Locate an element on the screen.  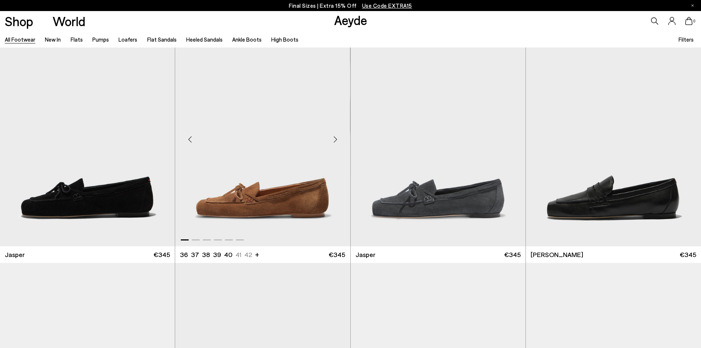
a: All Footwear is located at coordinates (20, 39).